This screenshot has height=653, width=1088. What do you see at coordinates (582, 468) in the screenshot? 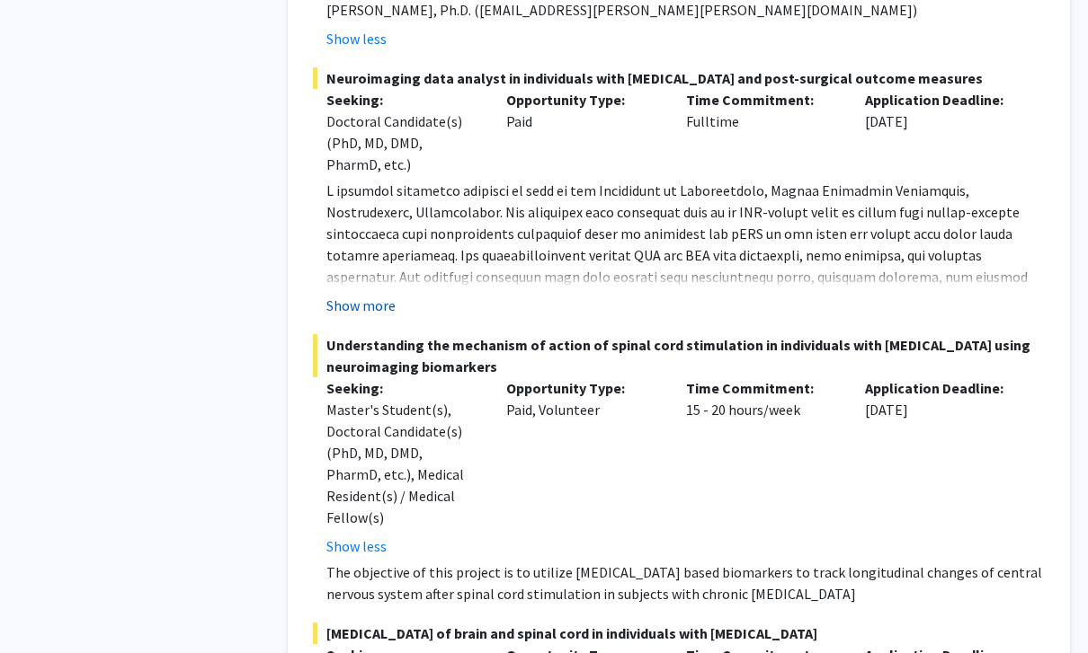
I see `div: Paid, Volunteer` at bounding box center [582, 468].